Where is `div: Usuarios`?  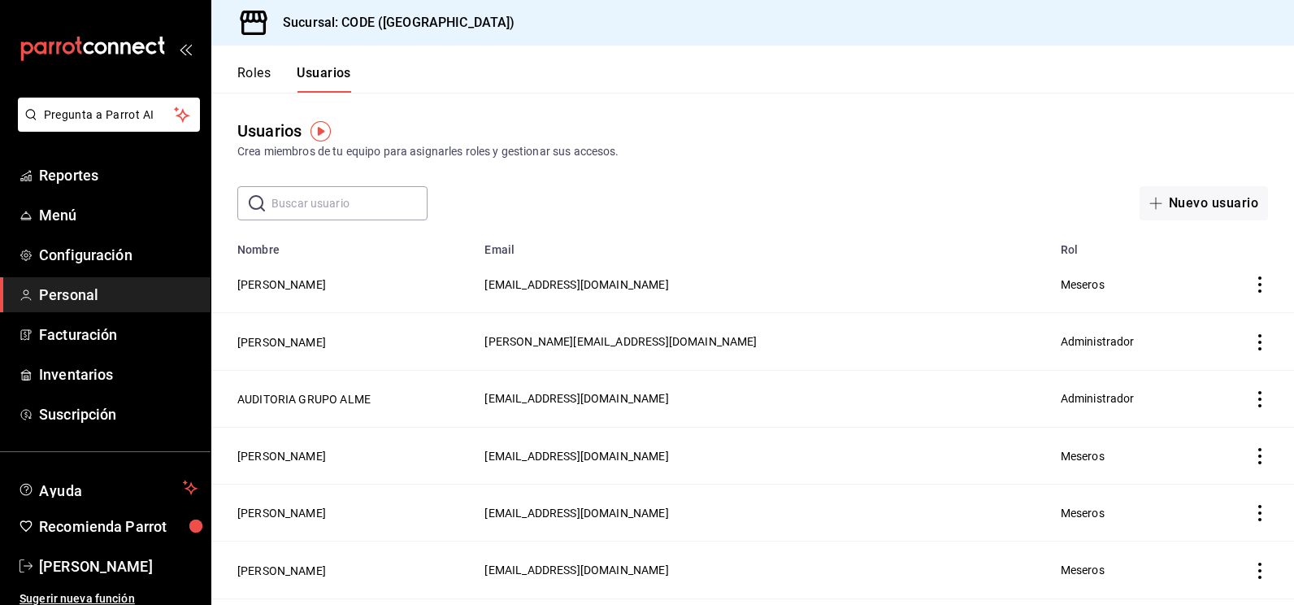 div: Usuarios is located at coordinates (269, 131).